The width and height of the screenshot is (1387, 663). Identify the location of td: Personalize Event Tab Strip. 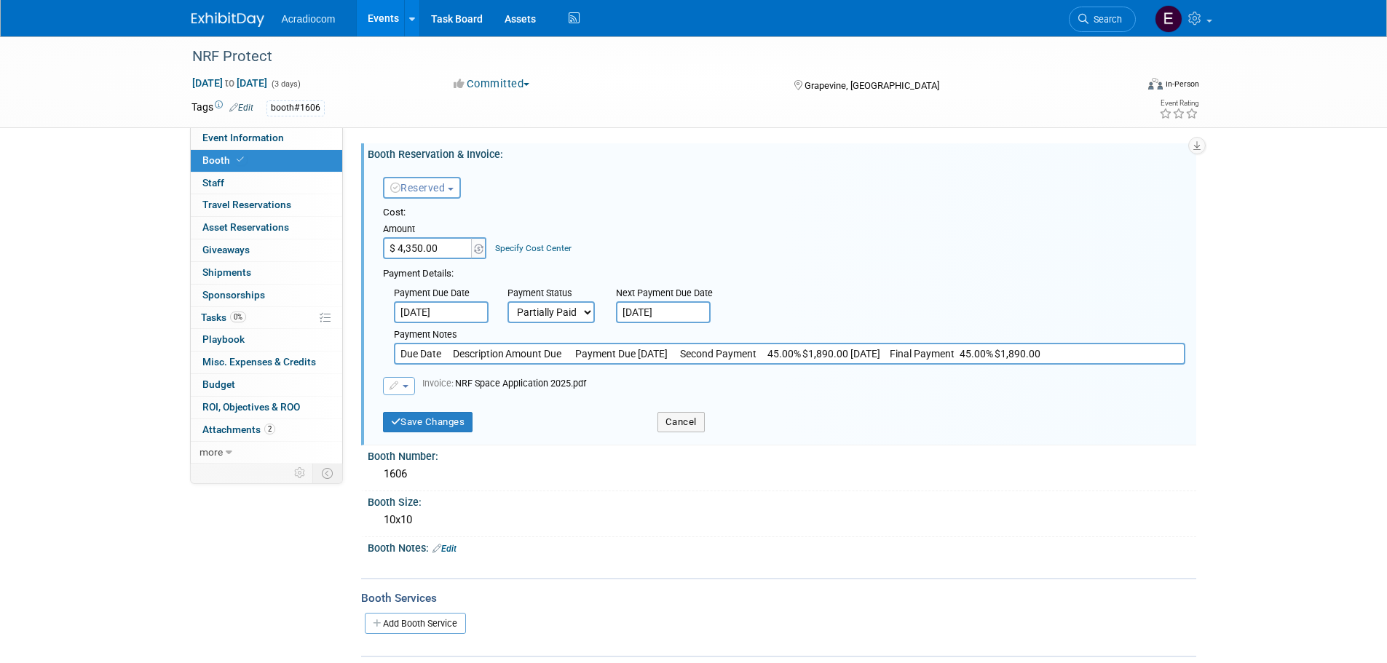
(300, 473).